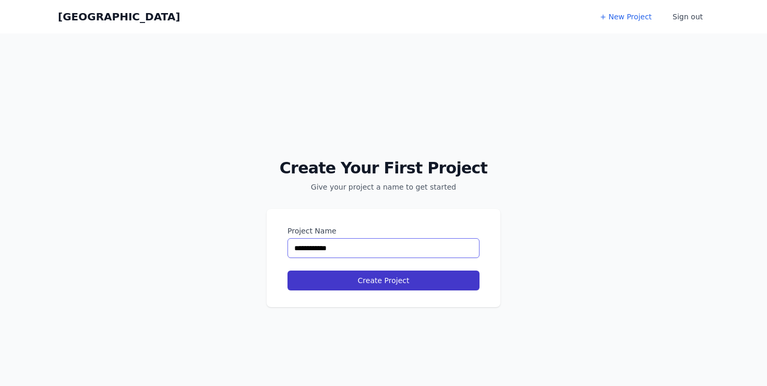 The image size is (767, 386). What do you see at coordinates (688, 17) in the screenshot?
I see `button: Sign out` at bounding box center [688, 17].